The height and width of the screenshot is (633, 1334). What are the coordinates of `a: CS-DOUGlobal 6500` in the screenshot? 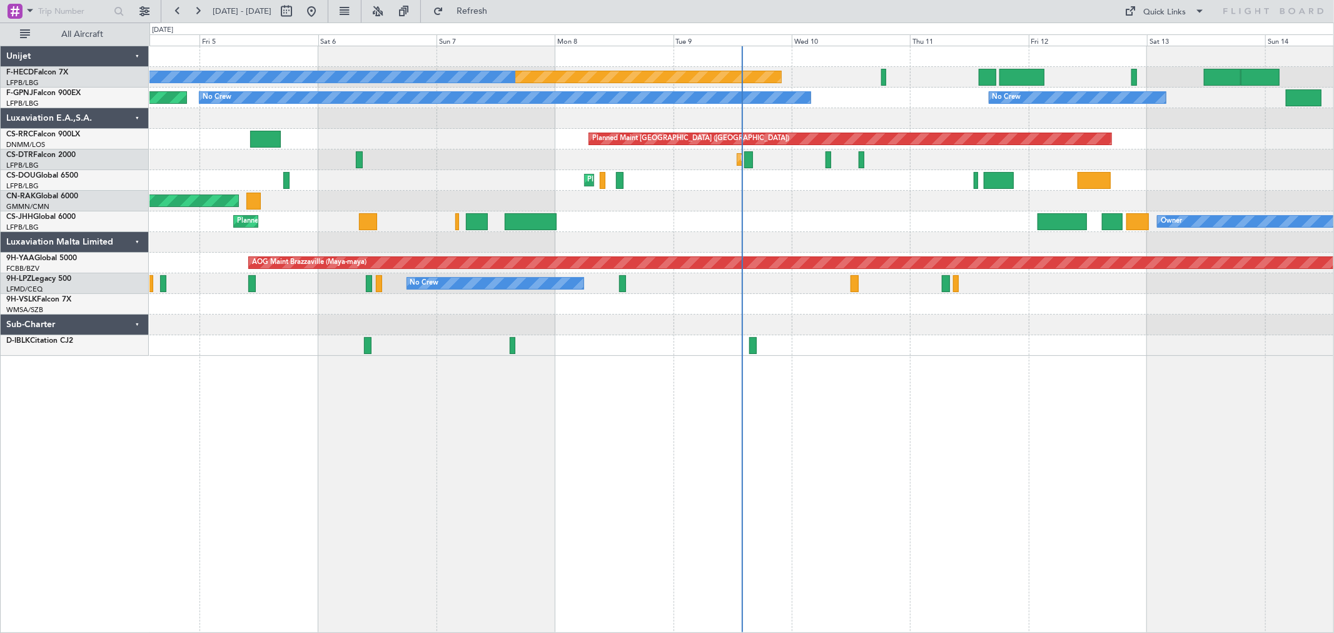 It's located at (42, 176).